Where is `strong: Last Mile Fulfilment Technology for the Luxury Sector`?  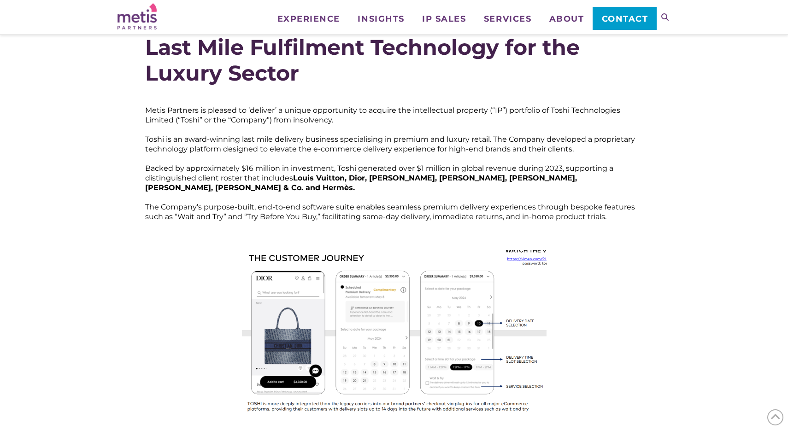
strong: Last Mile Fulfilment Technology for the Luxury Sector is located at coordinates (362, 60).